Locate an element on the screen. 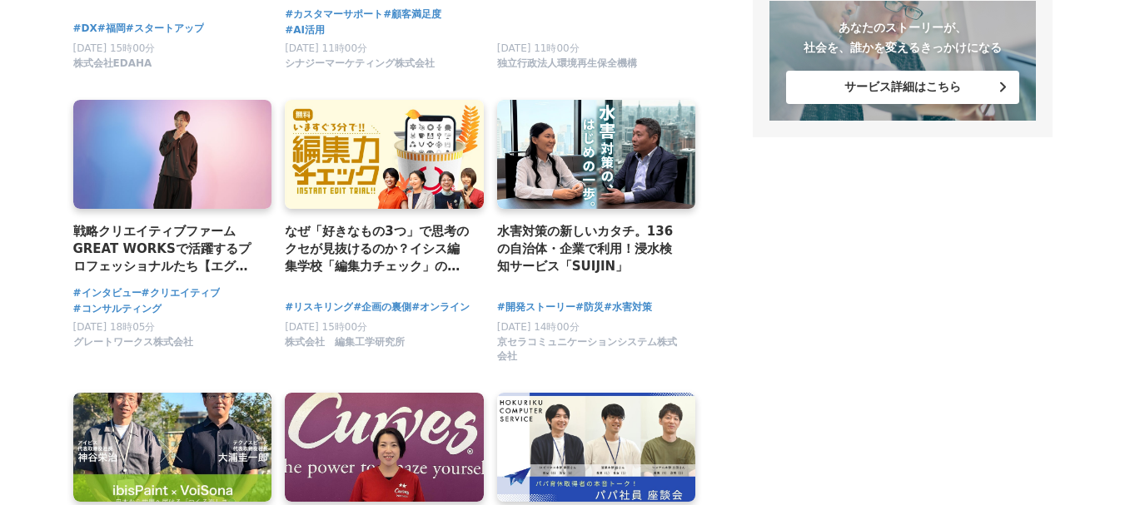 This screenshot has width=1125, height=505. p: あなたのストーリーが、 社会を、誰かを変えるきっかけになる is located at coordinates (903, 37).